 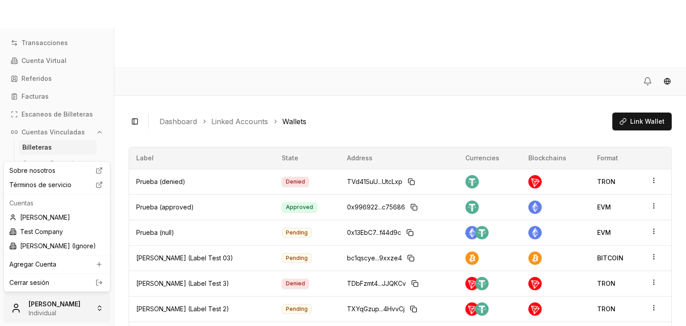 I want to click on a: Cerrar sesión, so click(x=57, y=283).